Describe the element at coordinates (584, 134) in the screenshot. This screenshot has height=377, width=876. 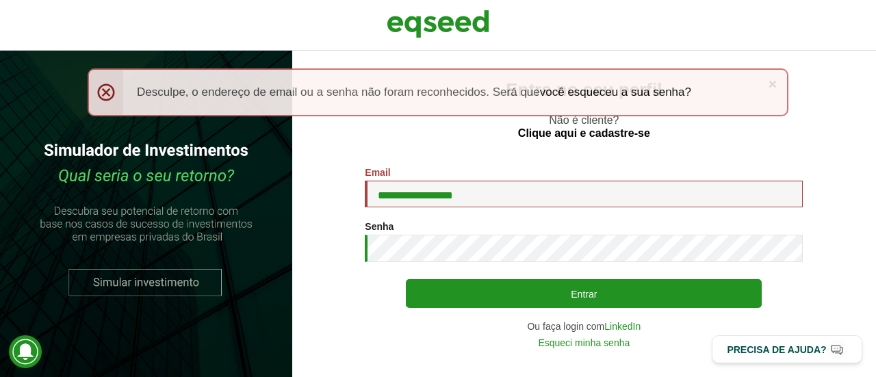
I see `a: Clique aqui e cadastre-se` at that location.